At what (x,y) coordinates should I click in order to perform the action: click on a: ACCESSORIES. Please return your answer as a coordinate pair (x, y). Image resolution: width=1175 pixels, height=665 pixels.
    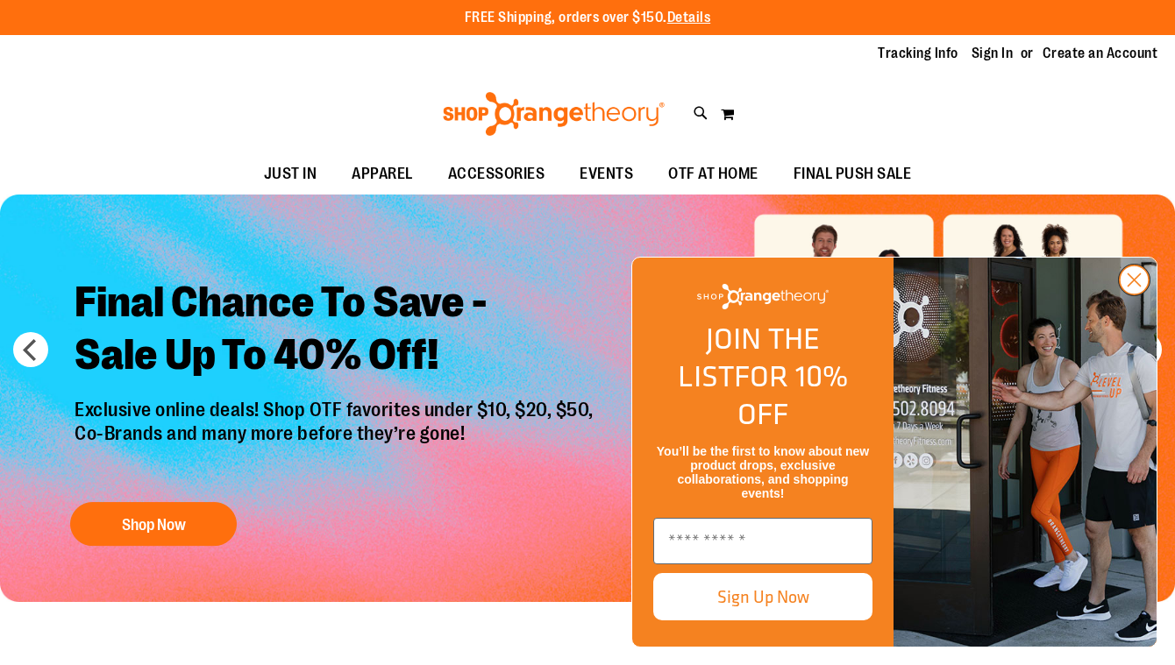
    Looking at the image, I should click on (496, 174).